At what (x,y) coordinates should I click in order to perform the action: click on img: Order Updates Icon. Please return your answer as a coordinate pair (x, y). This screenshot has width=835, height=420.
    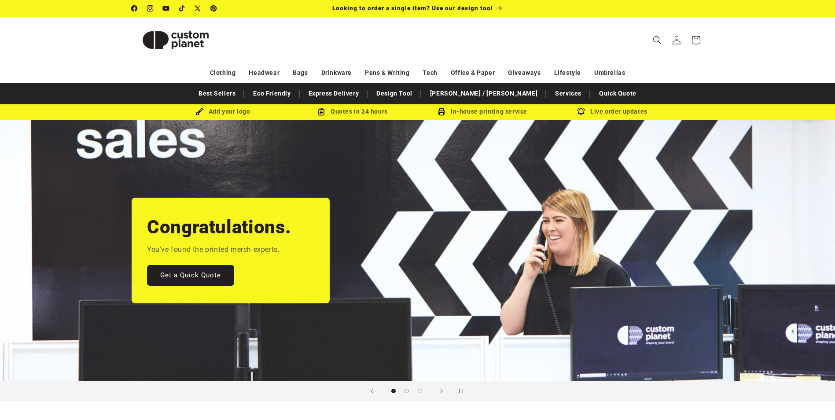
    Looking at the image, I should click on (321, 112).